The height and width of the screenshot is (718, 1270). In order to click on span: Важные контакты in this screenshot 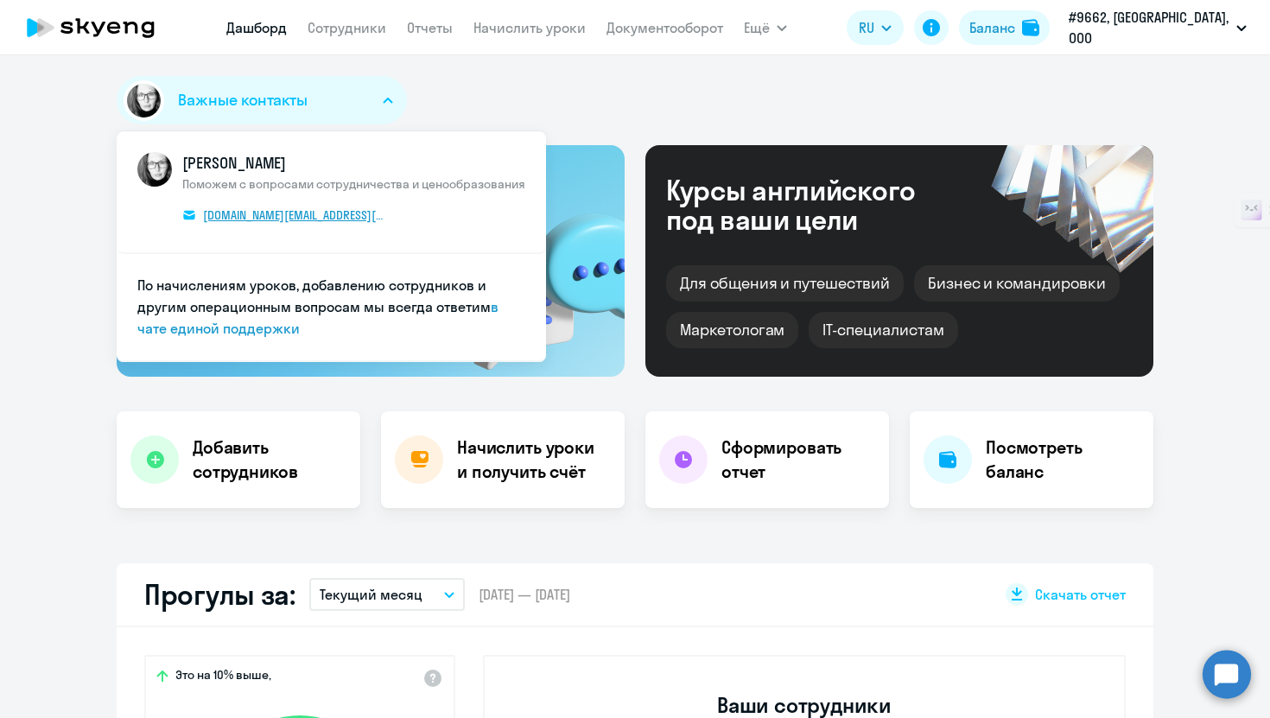, I will do `click(243, 100)`.